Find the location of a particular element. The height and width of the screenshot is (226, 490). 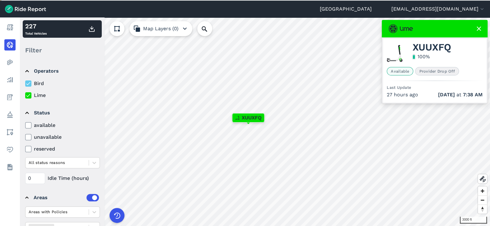

div: 227 is located at coordinates (36, 26).